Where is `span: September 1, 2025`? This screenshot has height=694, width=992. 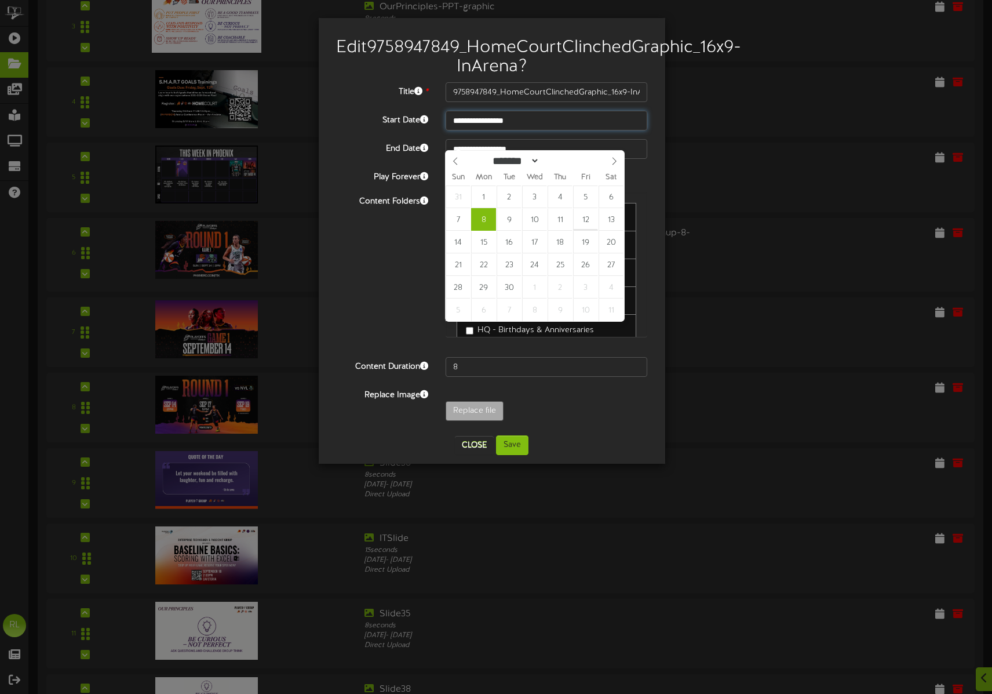
span: September 1, 2025 is located at coordinates (483, 196).